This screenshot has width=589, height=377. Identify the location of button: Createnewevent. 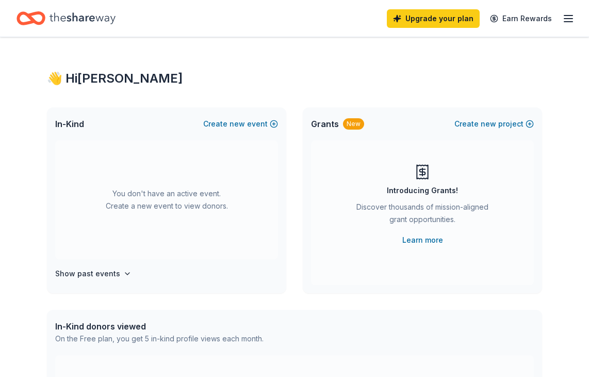
(240, 124).